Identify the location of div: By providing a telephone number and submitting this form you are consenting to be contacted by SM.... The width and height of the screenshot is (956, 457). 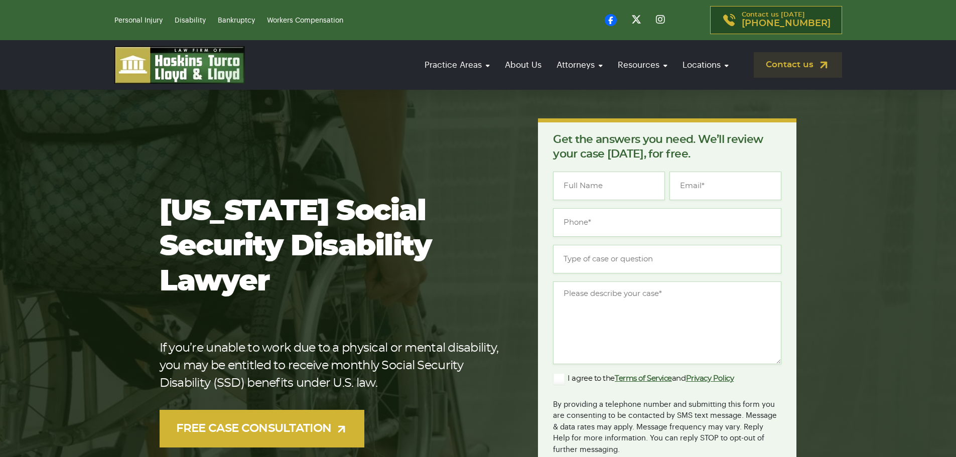
(667, 425).